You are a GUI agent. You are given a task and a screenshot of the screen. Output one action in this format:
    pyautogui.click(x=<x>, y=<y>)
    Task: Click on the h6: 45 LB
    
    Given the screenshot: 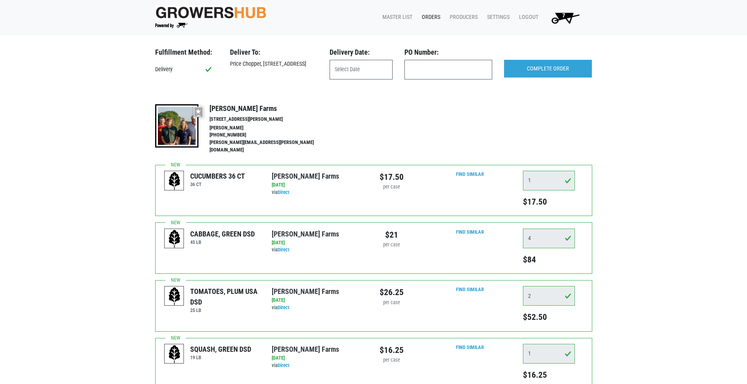 What is the action you would take?
    pyautogui.click(x=223, y=242)
    